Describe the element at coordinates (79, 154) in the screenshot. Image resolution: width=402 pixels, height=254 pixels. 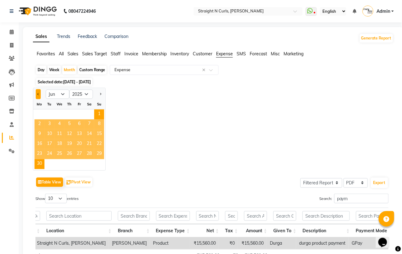
I see `span: 27` at that location.